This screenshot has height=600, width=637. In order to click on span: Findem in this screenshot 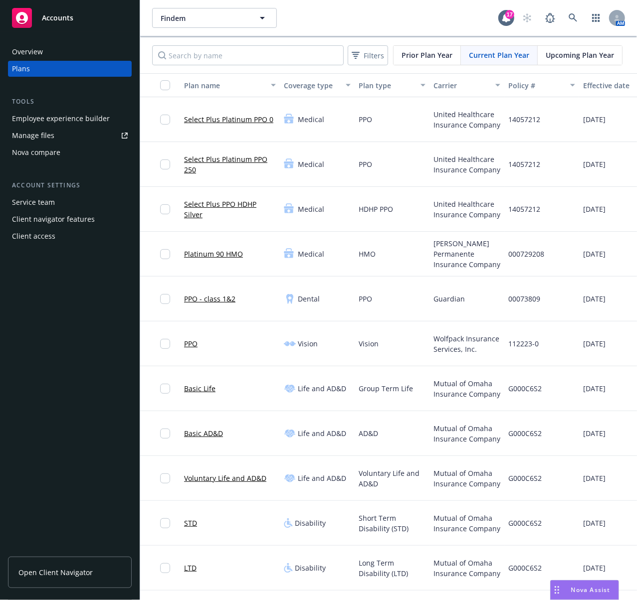, I will do `click(203, 18)`.